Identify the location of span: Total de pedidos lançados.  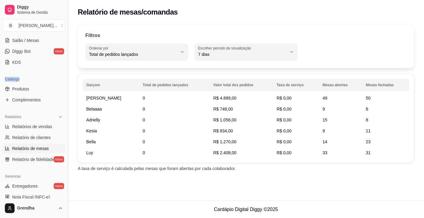
(133, 54).